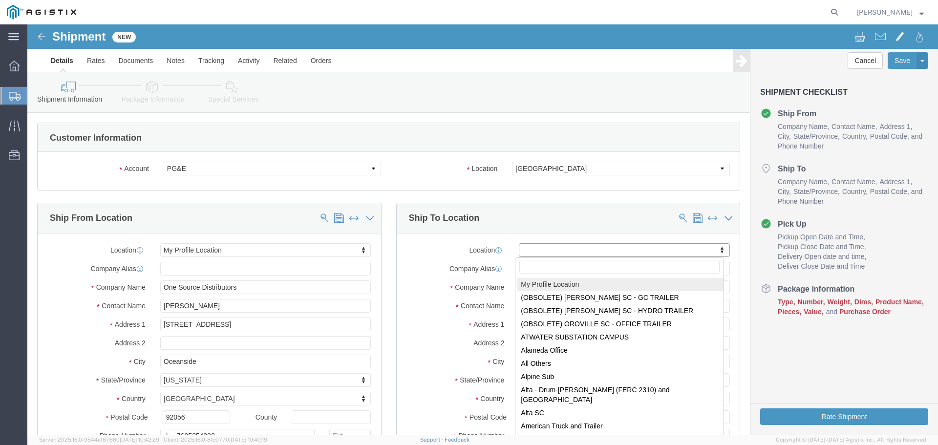  What do you see at coordinates (42, 12) in the screenshot?
I see `img: logo` at bounding box center [42, 12].